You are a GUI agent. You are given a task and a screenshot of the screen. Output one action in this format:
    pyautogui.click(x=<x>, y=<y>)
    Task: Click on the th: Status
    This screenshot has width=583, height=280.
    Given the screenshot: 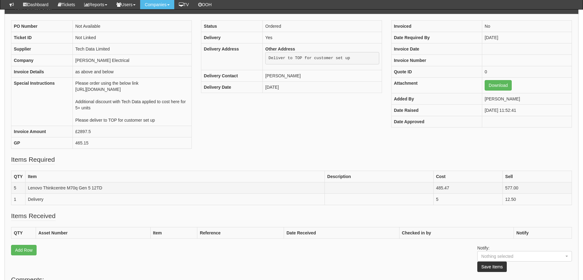 What is the action you would take?
    pyautogui.click(x=232, y=26)
    